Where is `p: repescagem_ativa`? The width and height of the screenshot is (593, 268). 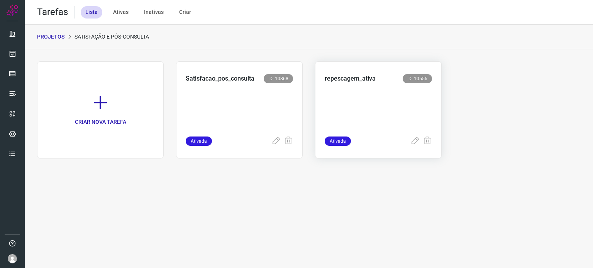 p: repescagem_ativa is located at coordinates (350, 79).